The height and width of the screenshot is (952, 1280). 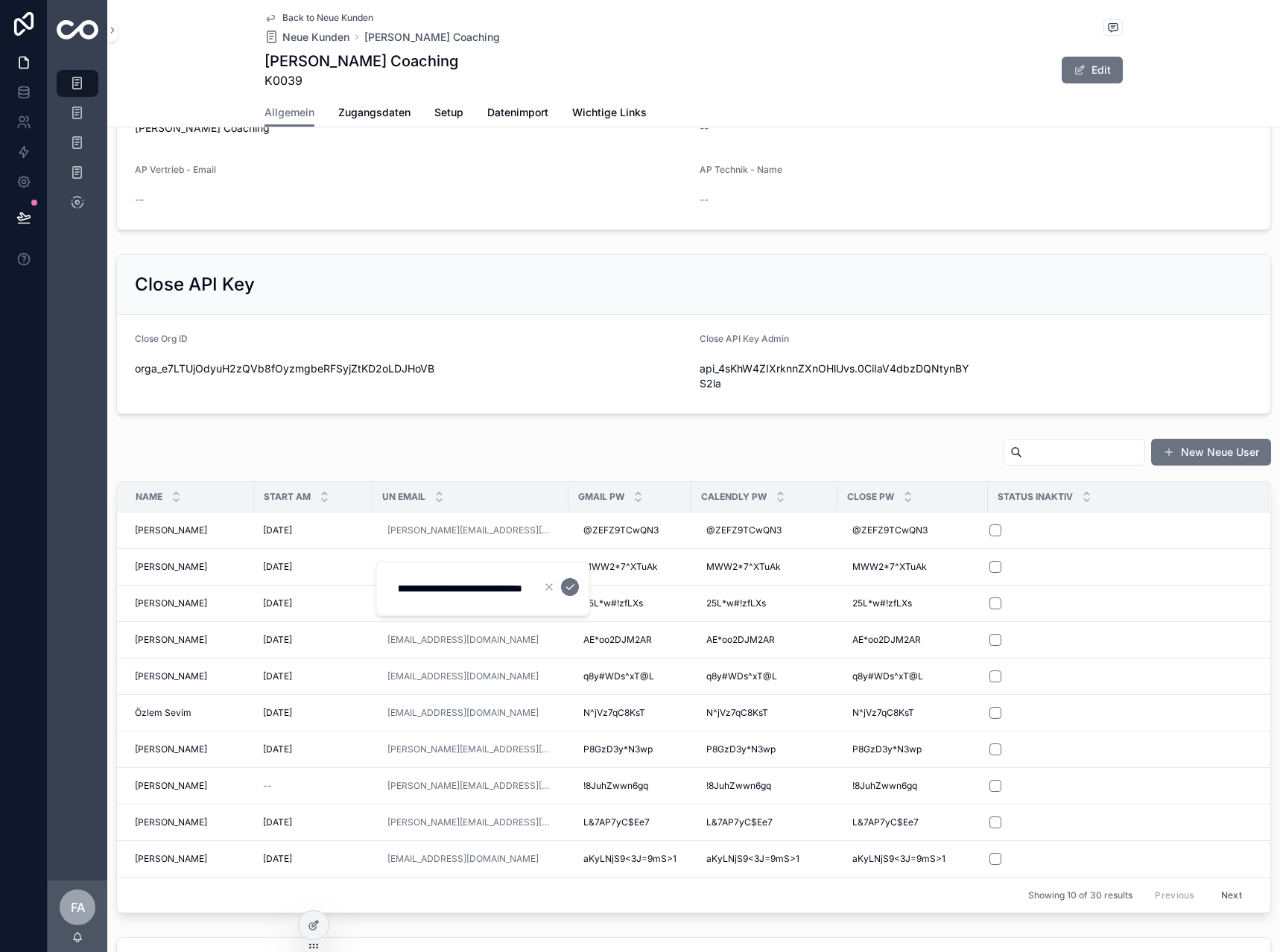 I want to click on span: FA, so click(x=78, y=907).